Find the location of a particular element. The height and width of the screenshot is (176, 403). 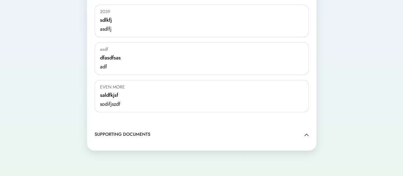

div: SUPPORTING DOCUMENTS is located at coordinates (122, 134).